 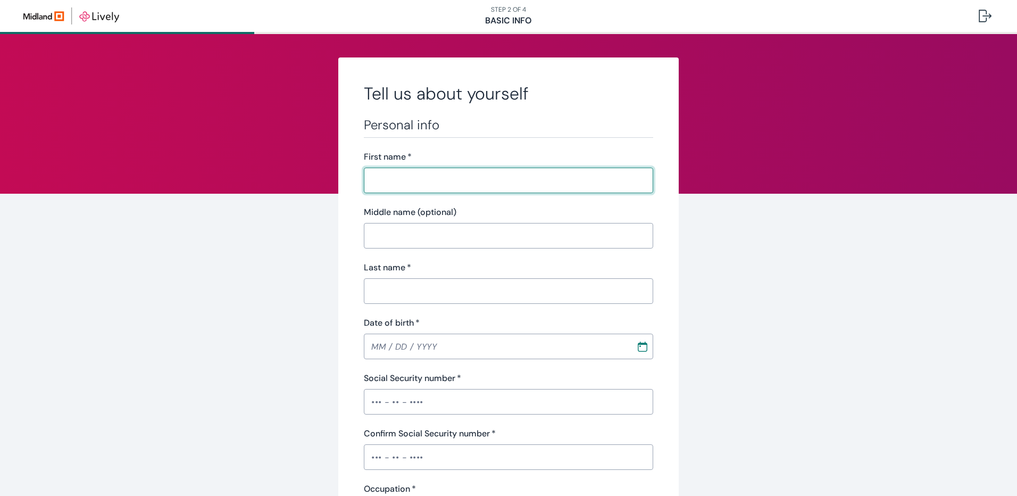 What do you see at coordinates (508, 125) in the screenshot?
I see `h3: Personal info` at bounding box center [508, 125].